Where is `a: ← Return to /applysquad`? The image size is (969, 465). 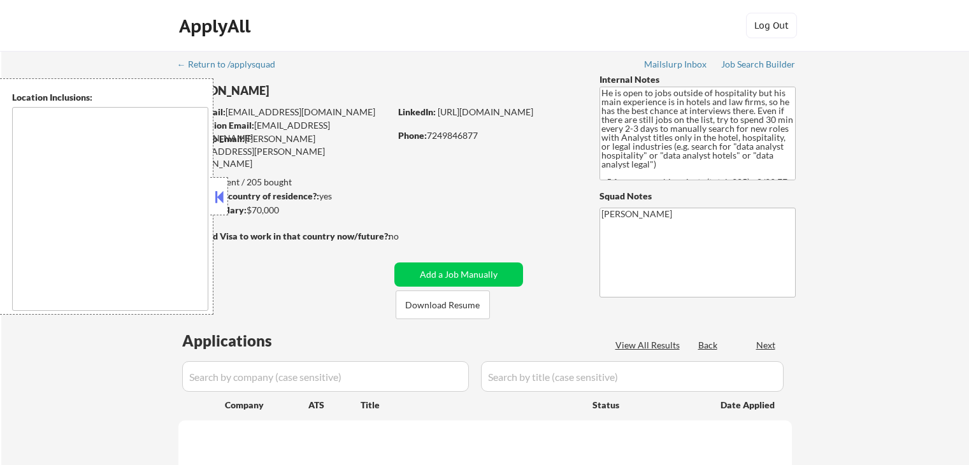 a: ← Return to /applysquad is located at coordinates (232, 66).